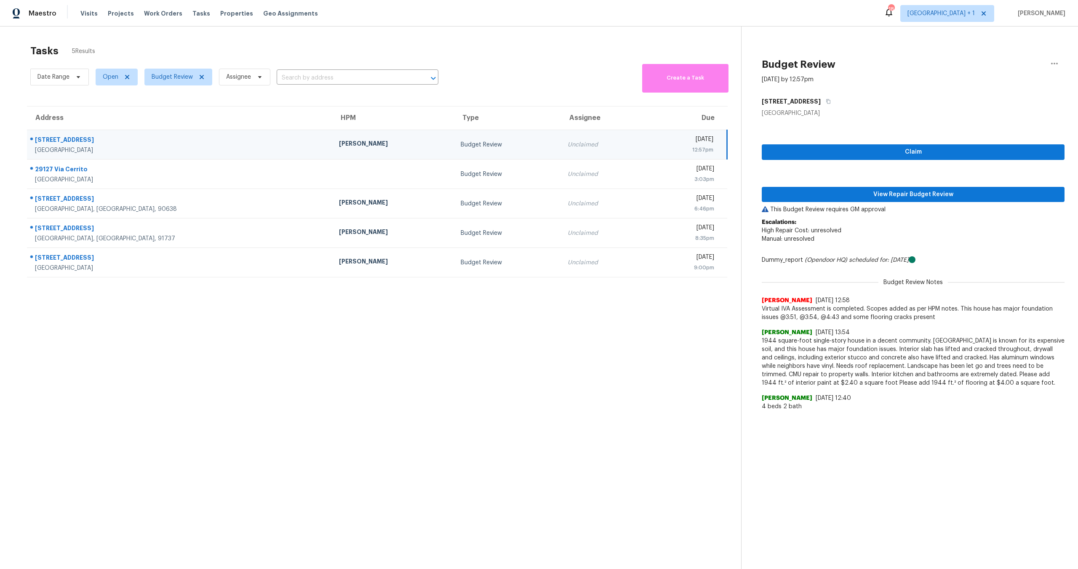 The image size is (1078, 569). What do you see at coordinates (683, 268) in the screenshot?
I see `div: 9:00pm` at bounding box center [683, 268].